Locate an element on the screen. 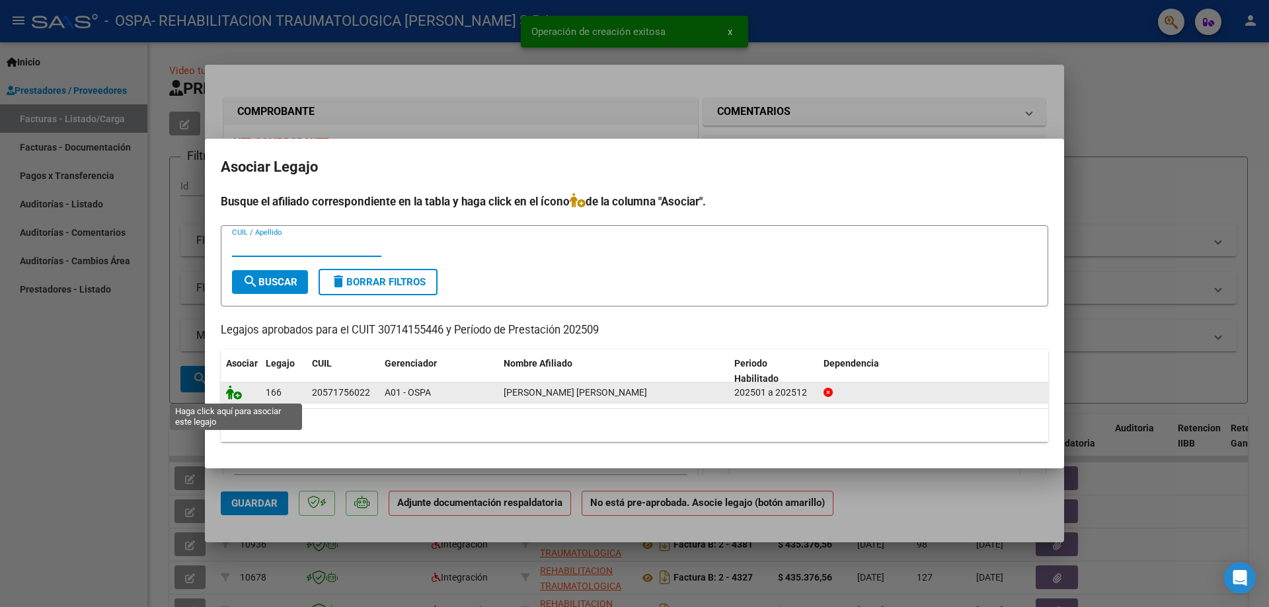  span: A01 - OSPA is located at coordinates (408, 392).